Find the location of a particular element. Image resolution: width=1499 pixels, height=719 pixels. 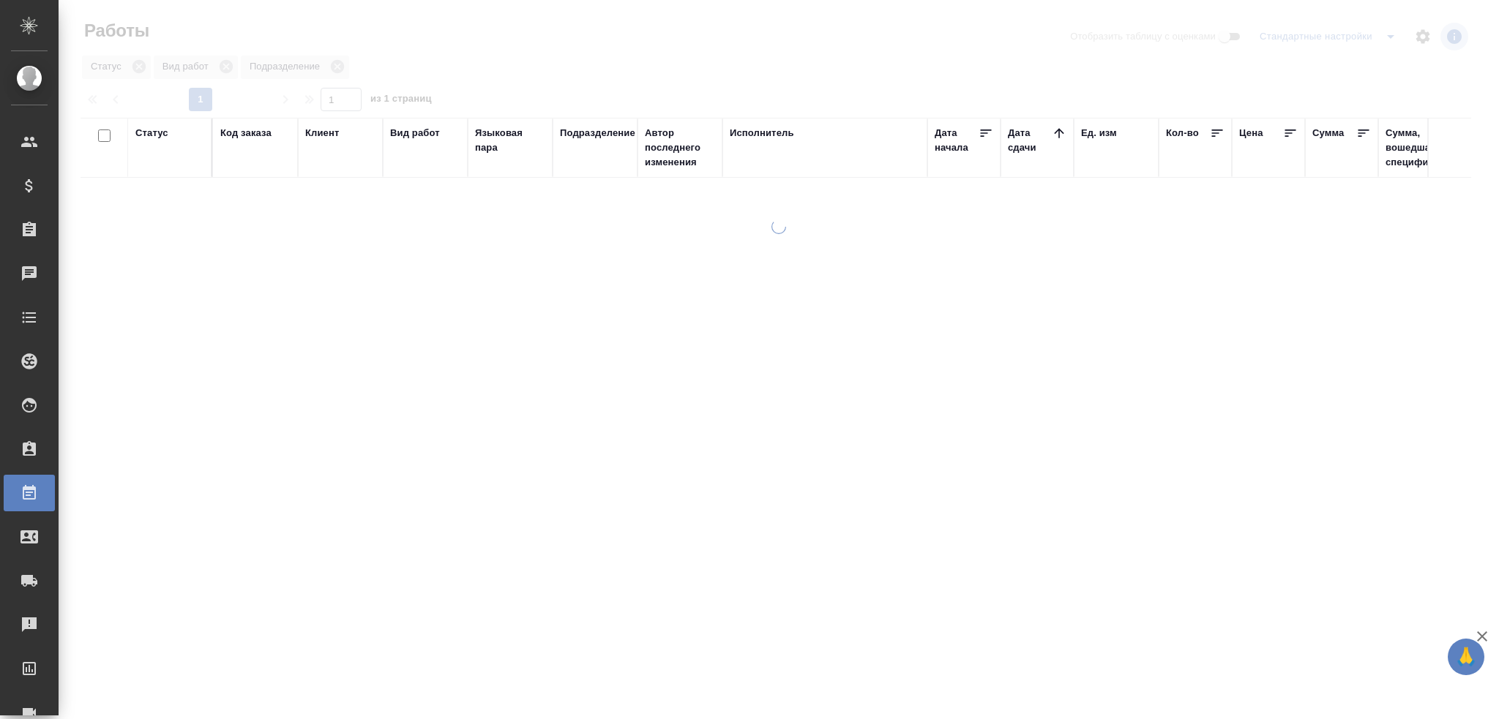

div: Подразделение is located at coordinates (597, 133).